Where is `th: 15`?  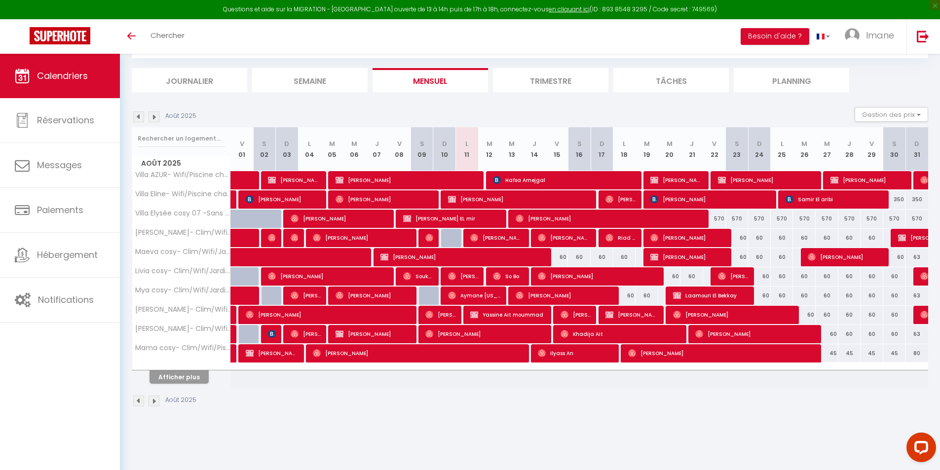 th: 15 is located at coordinates (557, 149).